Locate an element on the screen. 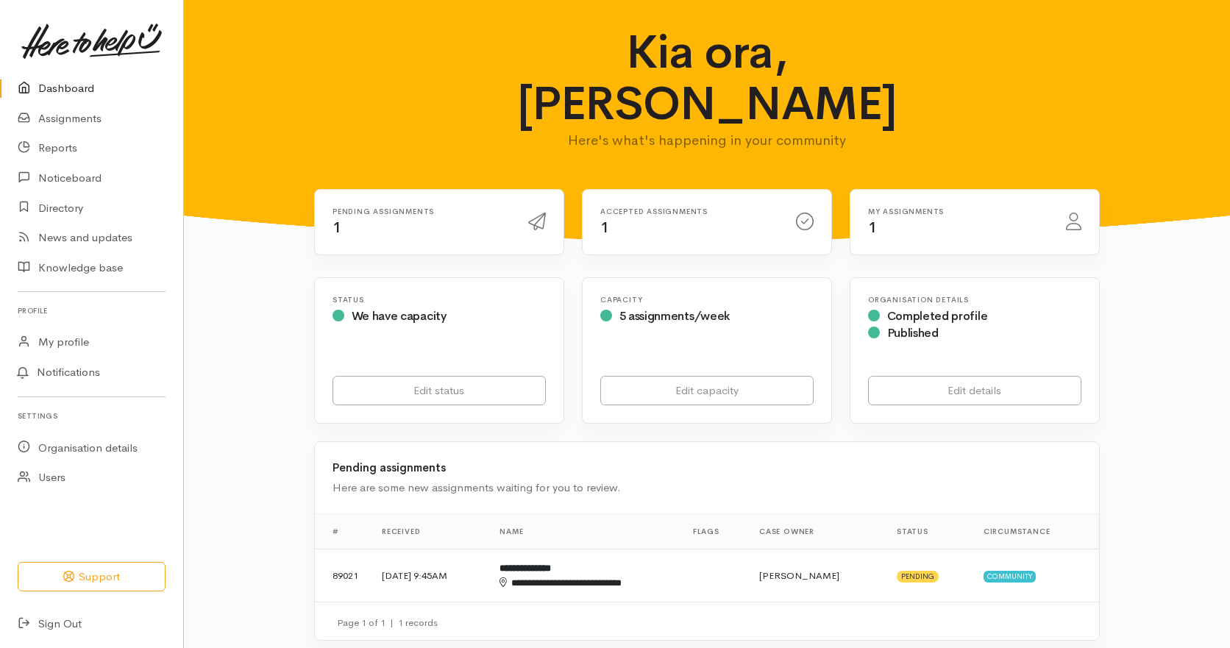 The height and width of the screenshot is (648, 1230). span: Published is located at coordinates (913, 333).